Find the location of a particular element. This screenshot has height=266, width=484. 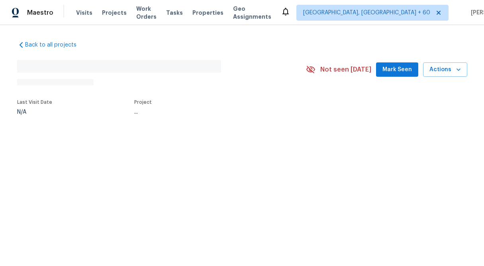

span: Geo Assignments is located at coordinates (252, 13).